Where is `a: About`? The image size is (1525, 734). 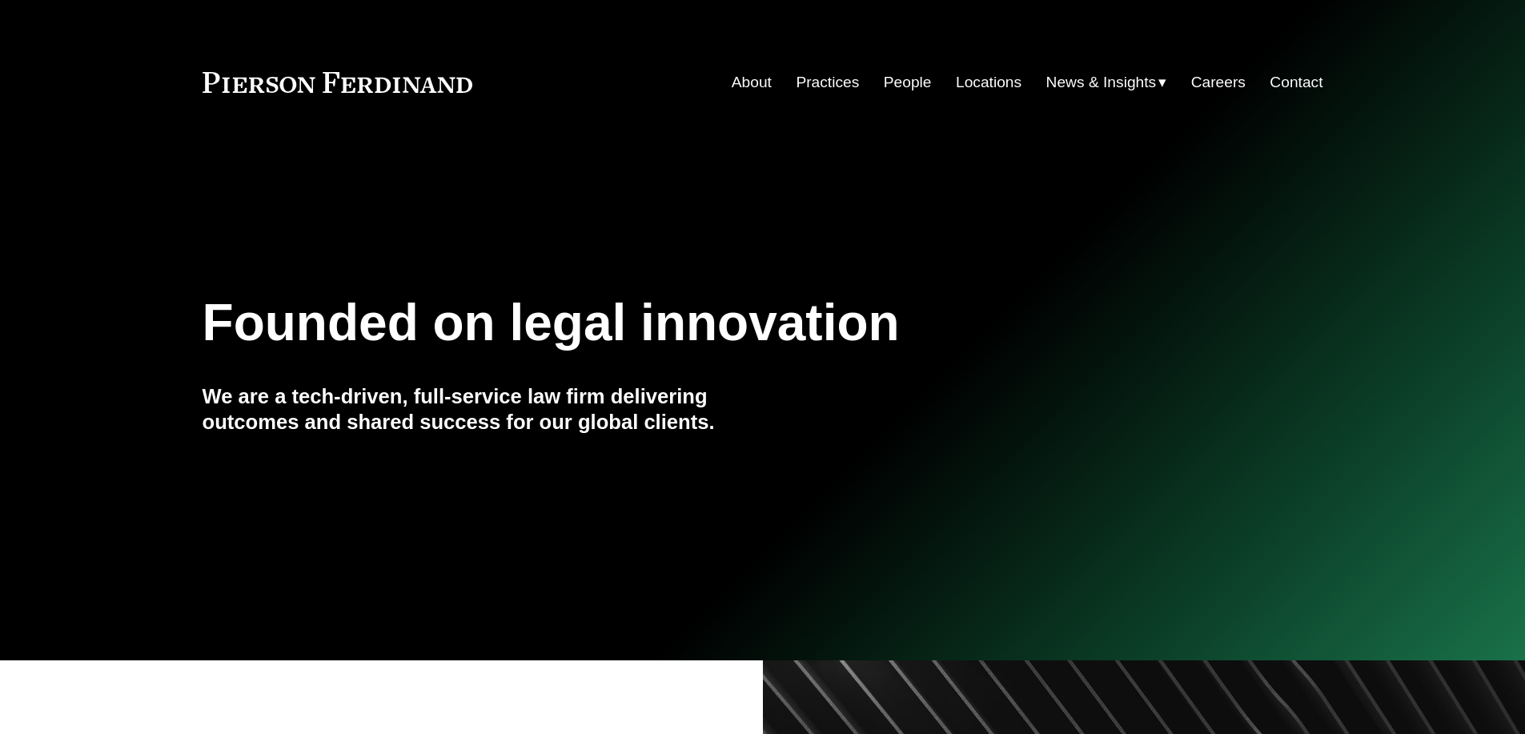 a: About is located at coordinates (752, 82).